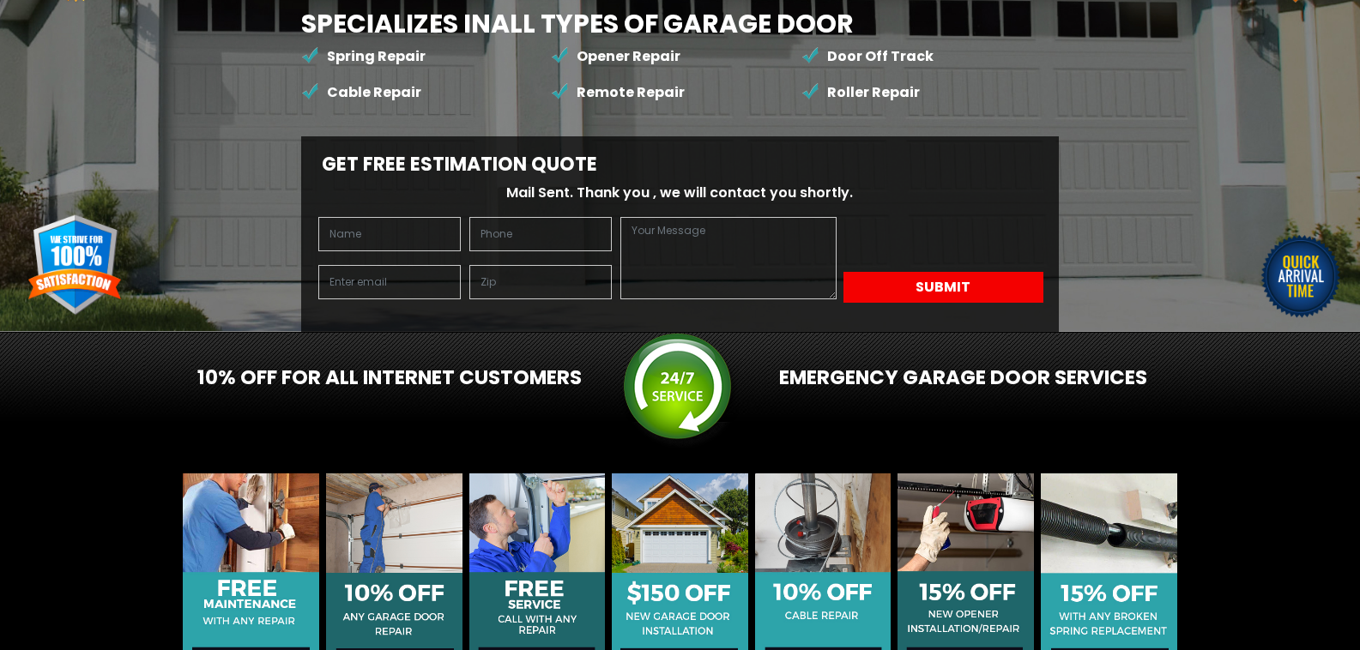 The image size is (1360, 650). What do you see at coordinates (679, 192) in the screenshot?
I see `span: Mail Sent. Thank you , we will contact you shortly.` at bounding box center [679, 192].